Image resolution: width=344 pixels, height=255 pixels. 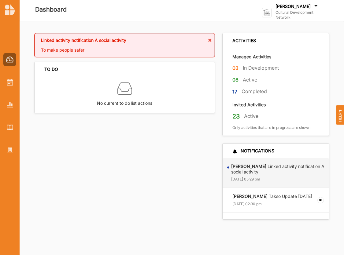 I want to click on label: Email verification, so click(x=267, y=221).